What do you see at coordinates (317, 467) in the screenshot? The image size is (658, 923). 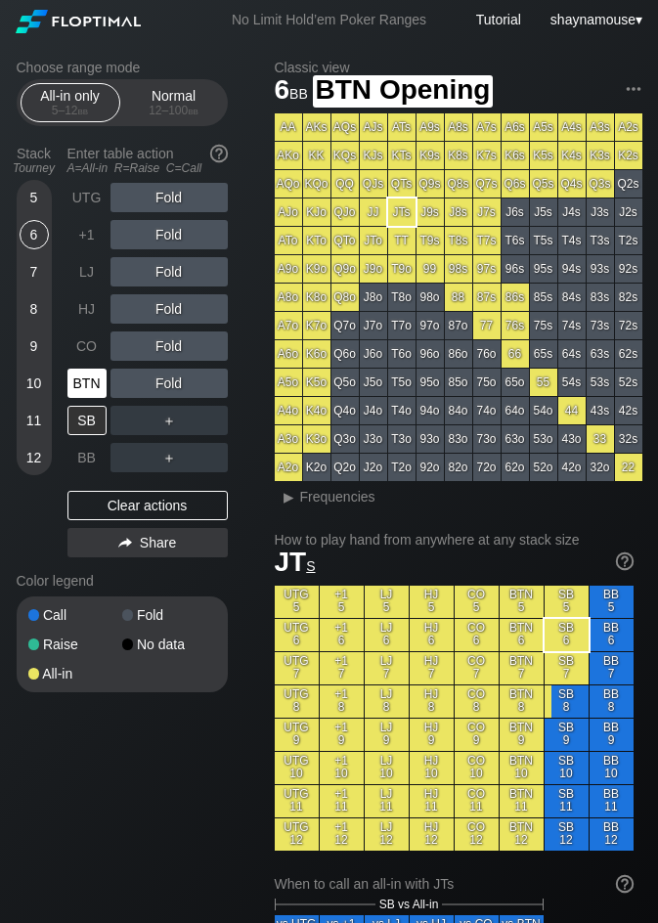 I see `div: K2o` at bounding box center [317, 467].